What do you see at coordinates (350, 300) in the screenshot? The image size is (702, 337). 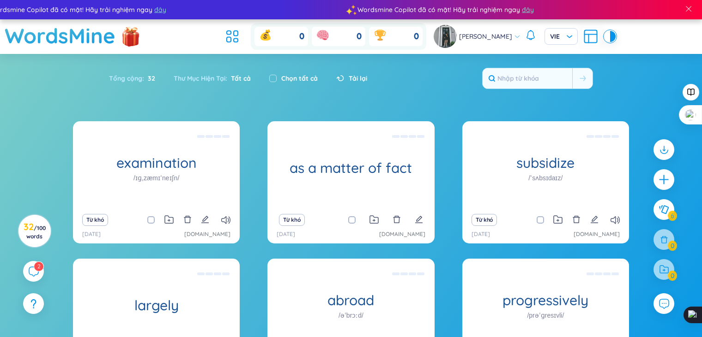 I see `h1: abroad` at bounding box center [350, 300].